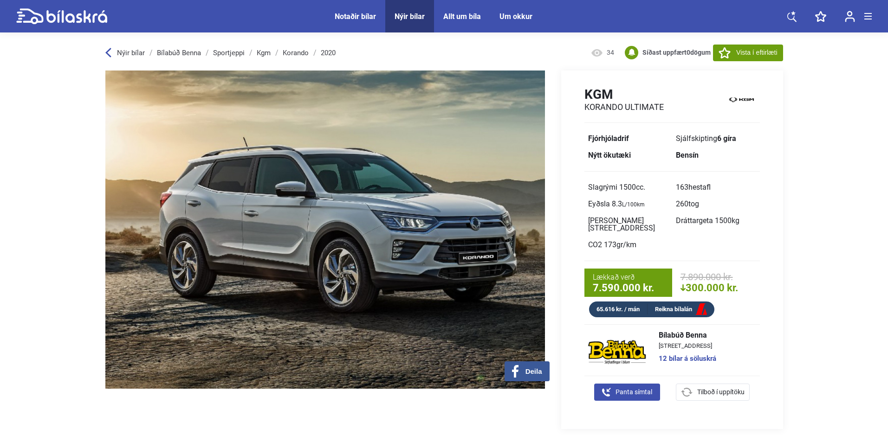 The width and height of the screenshot is (888, 442). I want to click on span: 7.590.000 kr., so click(628, 288).